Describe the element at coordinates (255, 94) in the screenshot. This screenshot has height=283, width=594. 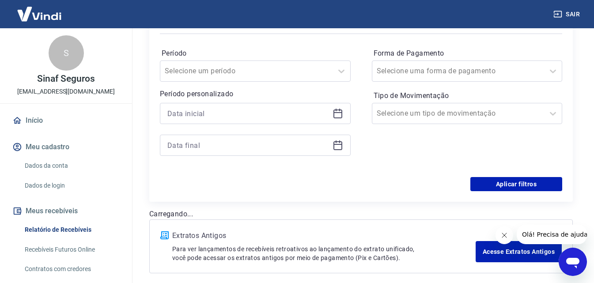
I see `p: Período personalizado` at that location.